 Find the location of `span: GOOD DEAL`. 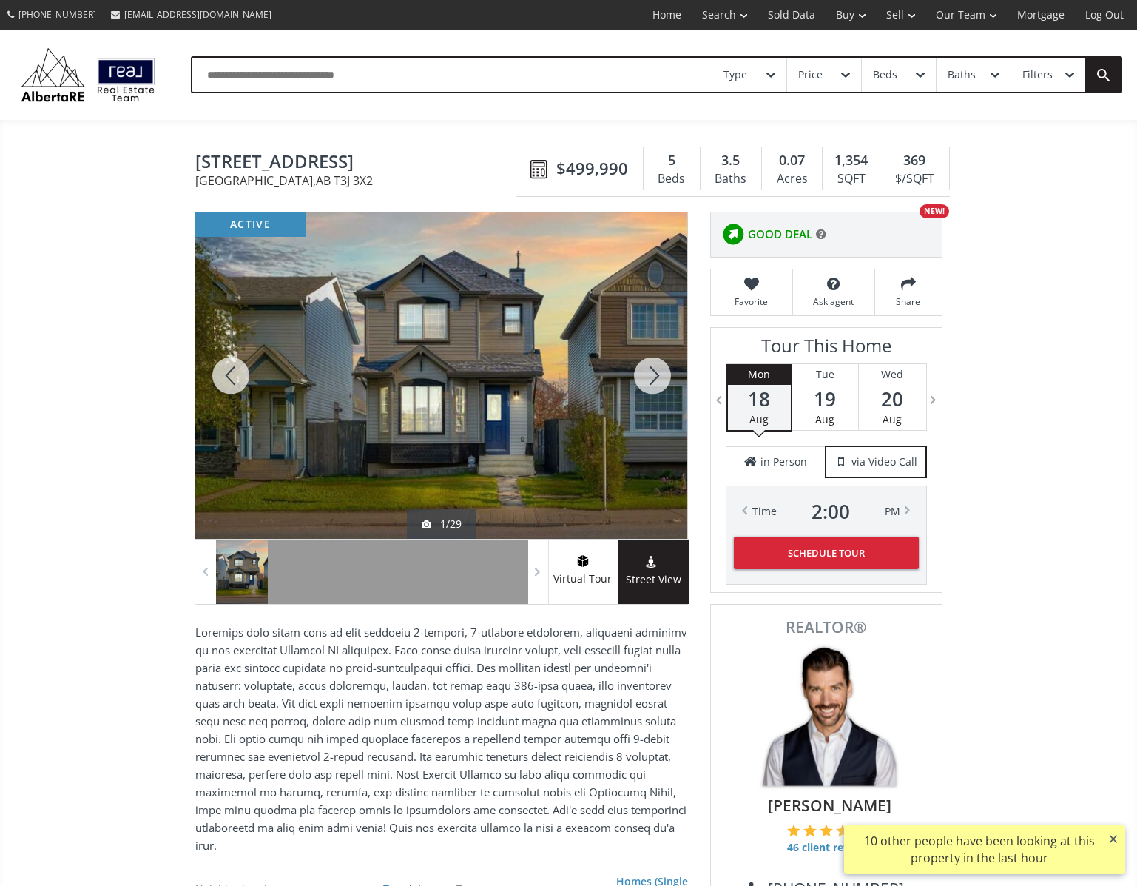

span: GOOD DEAL is located at coordinates (780, 234).